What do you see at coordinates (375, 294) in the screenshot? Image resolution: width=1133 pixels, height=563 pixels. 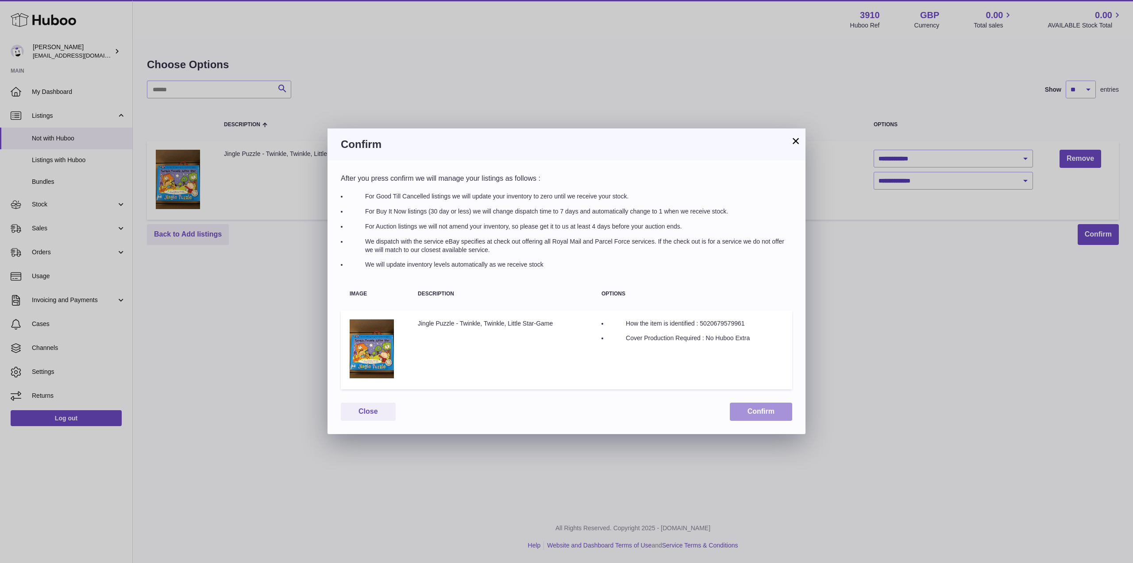 I see `th: Image` at bounding box center [375, 294].